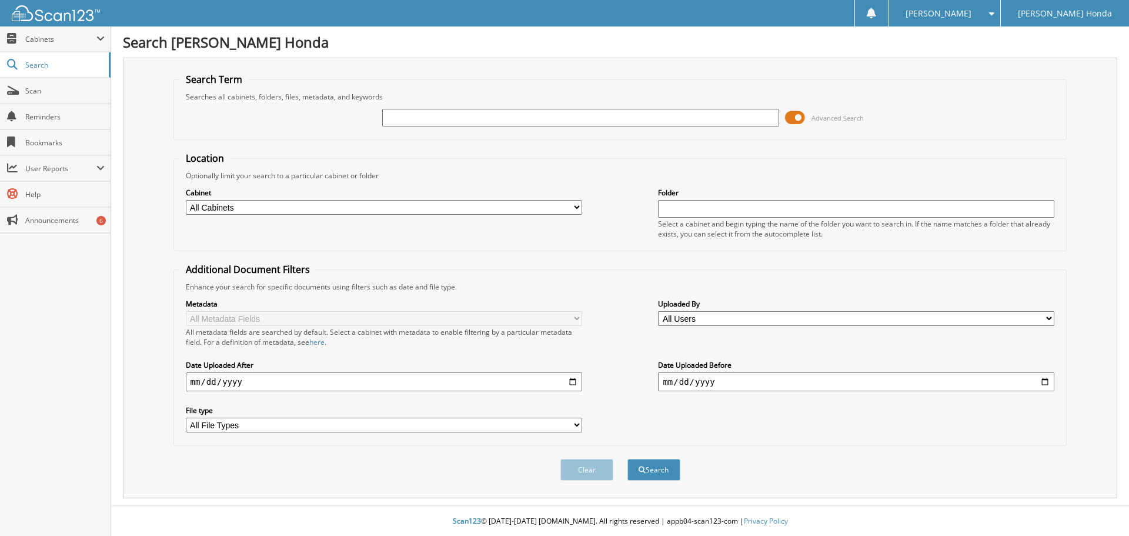 The height and width of the screenshot is (536, 1129). What do you see at coordinates (384, 192) in the screenshot?
I see `label: Cabinet` at bounding box center [384, 192].